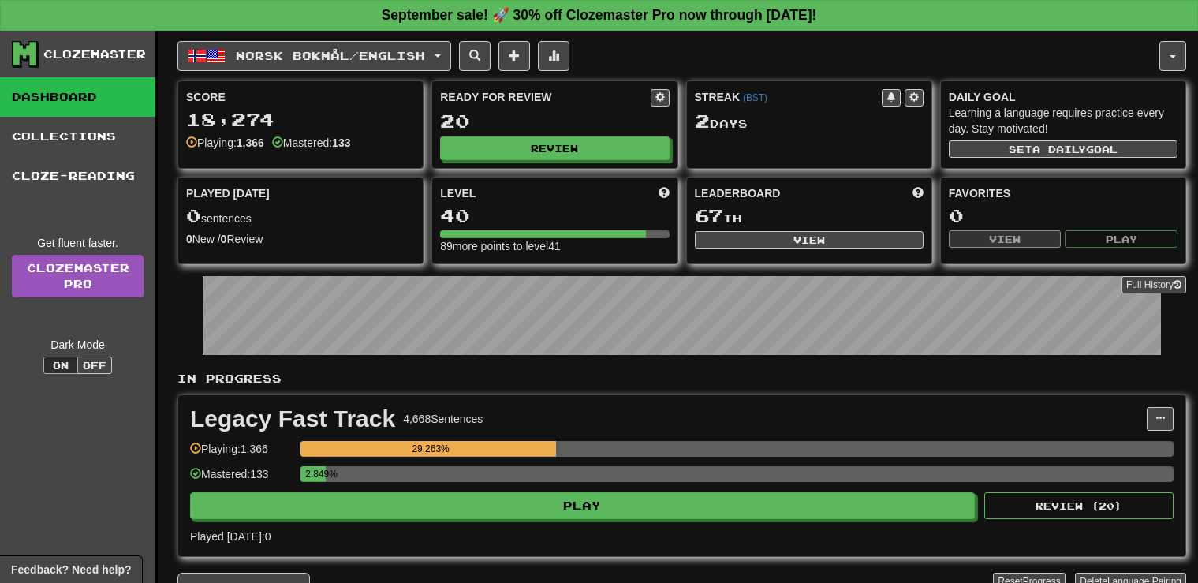 The width and height of the screenshot is (1198, 583). Describe the element at coordinates (1059, 149) in the screenshot. I see `span: a daily` at that location.